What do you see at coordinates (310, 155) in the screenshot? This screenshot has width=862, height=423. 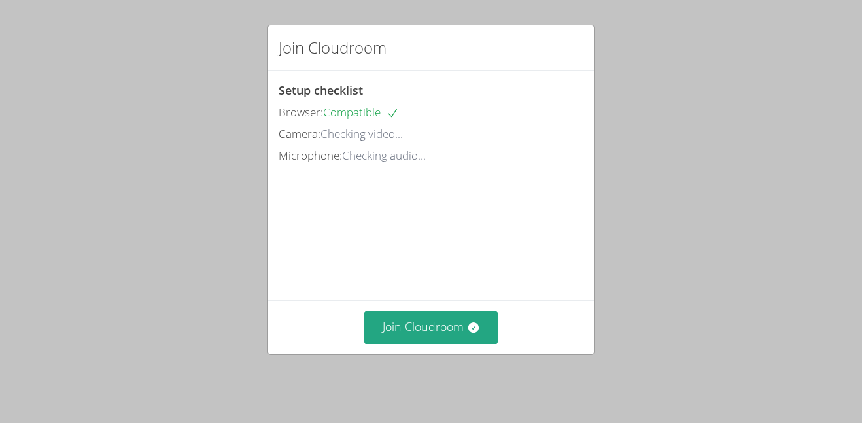 I see `span: Microphone:` at bounding box center [310, 155].